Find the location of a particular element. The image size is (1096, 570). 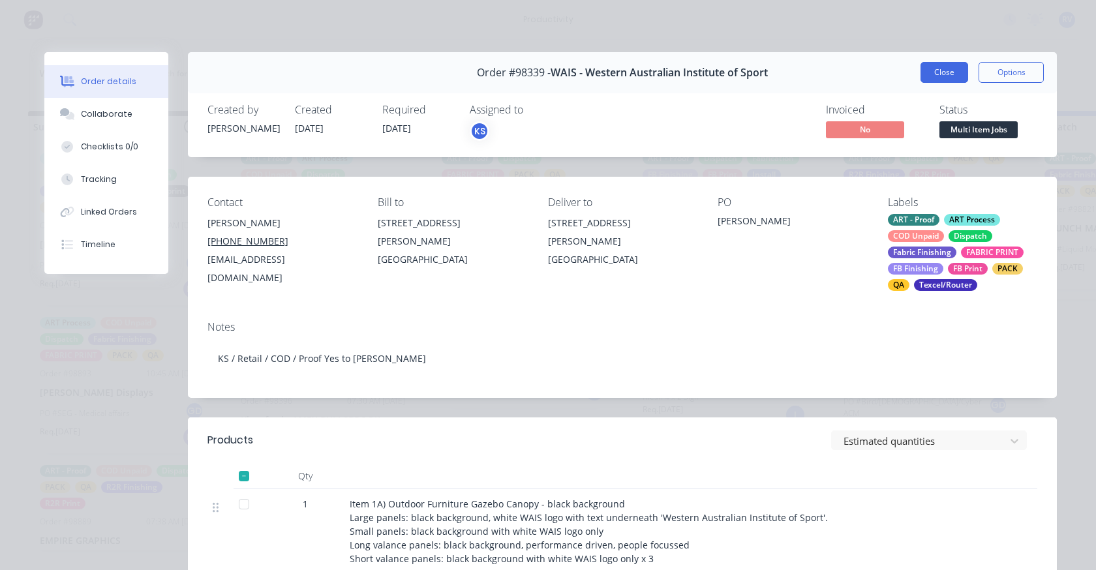

div: Fabric Finishing is located at coordinates (922, 253).